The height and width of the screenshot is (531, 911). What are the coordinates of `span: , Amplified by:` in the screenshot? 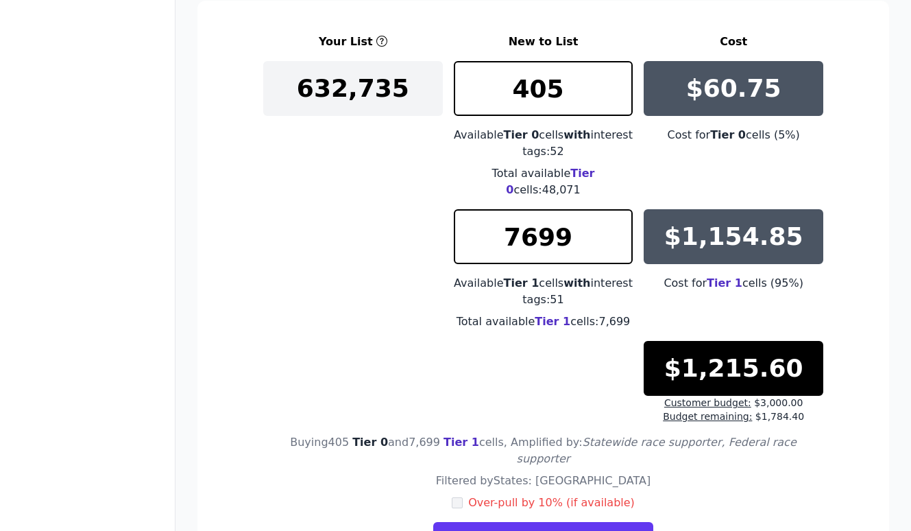 It's located at (650, 450).